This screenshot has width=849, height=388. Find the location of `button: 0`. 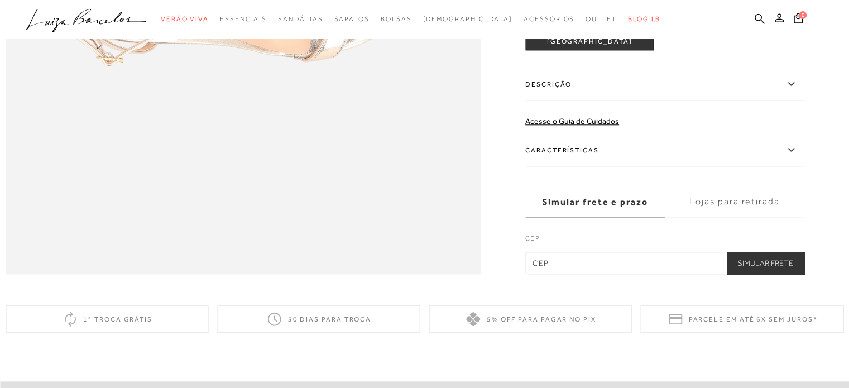

button: 0 is located at coordinates (798, 20).